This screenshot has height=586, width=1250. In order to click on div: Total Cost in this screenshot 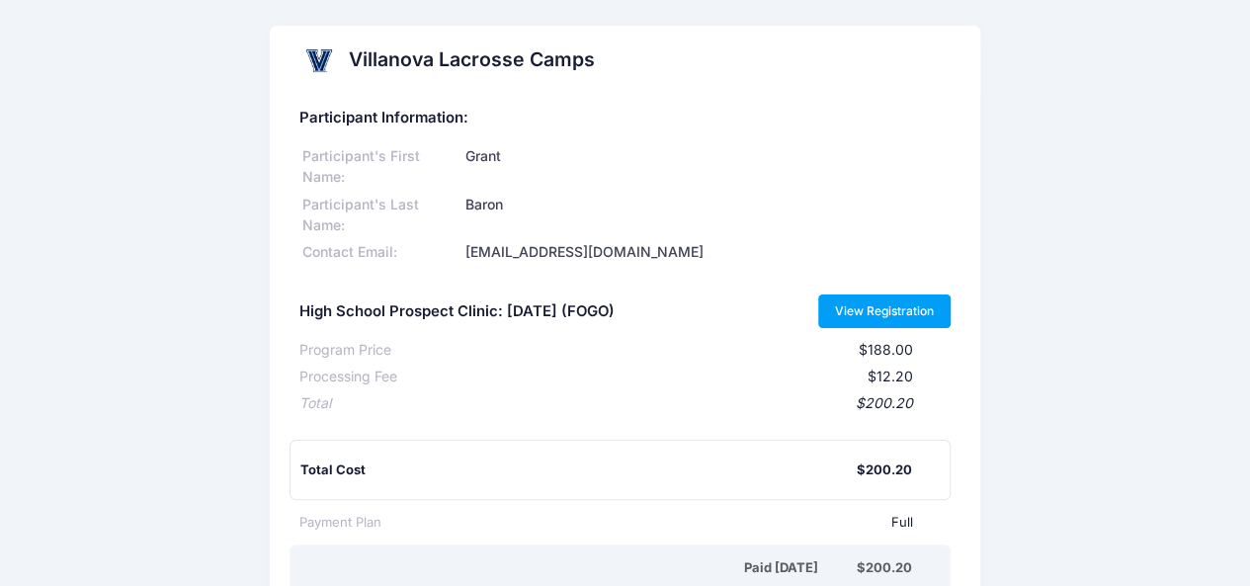, I will do `click(578, 470)`.